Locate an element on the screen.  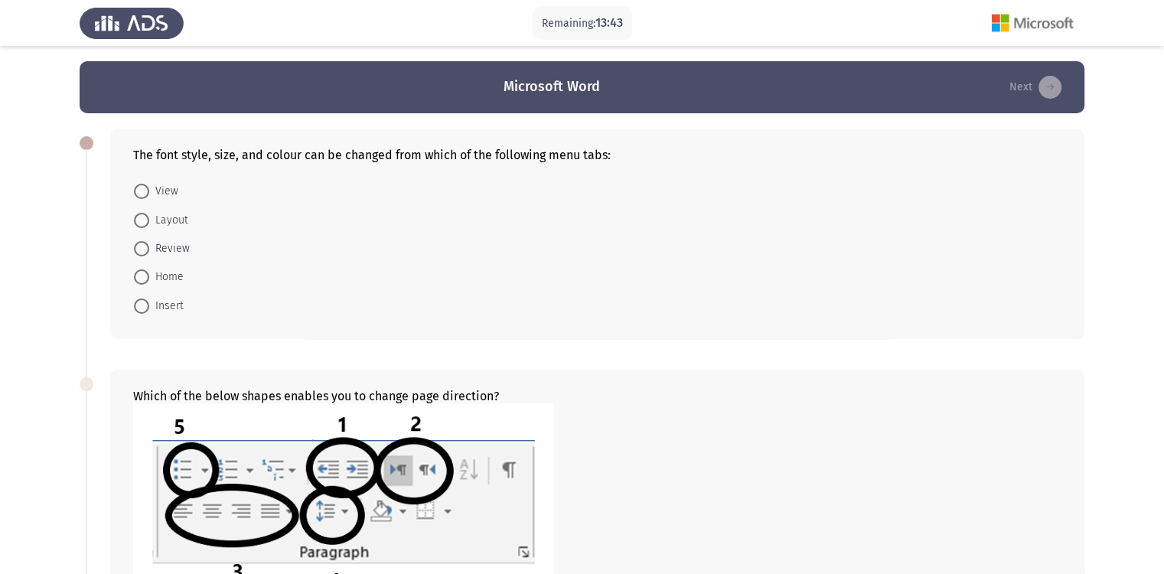
span: Layout is located at coordinates (168, 220).